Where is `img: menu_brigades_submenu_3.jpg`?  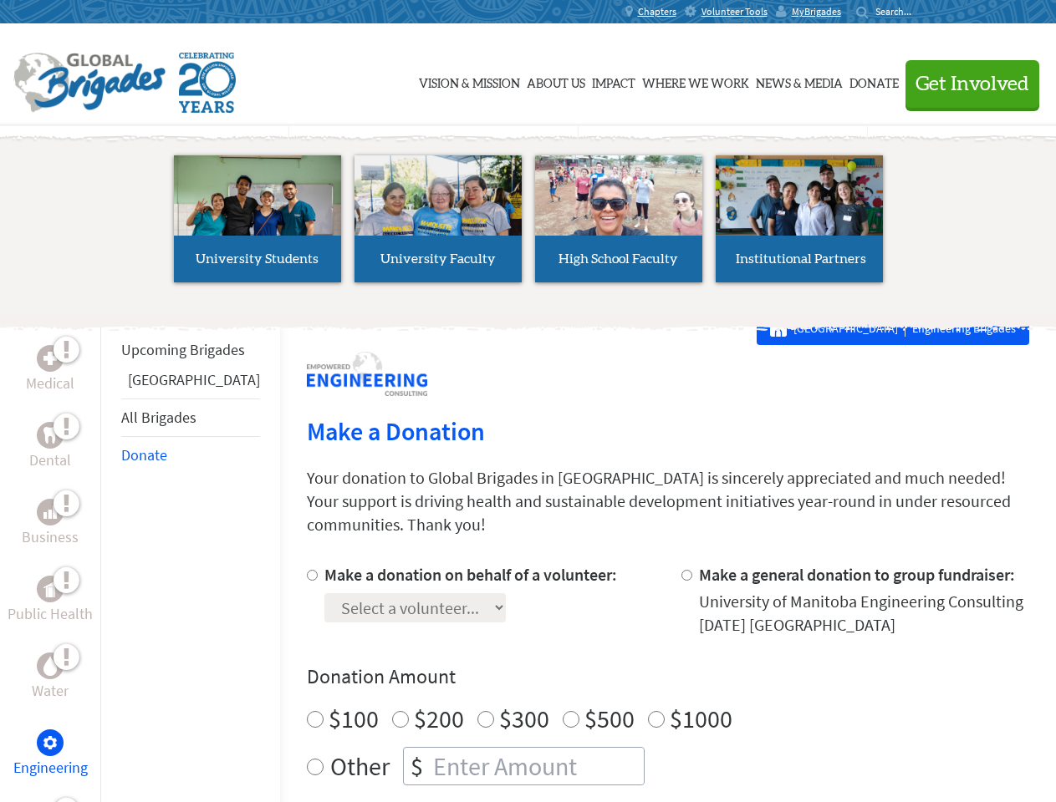 img: menu_brigades_submenu_3.jpg is located at coordinates (618, 196).